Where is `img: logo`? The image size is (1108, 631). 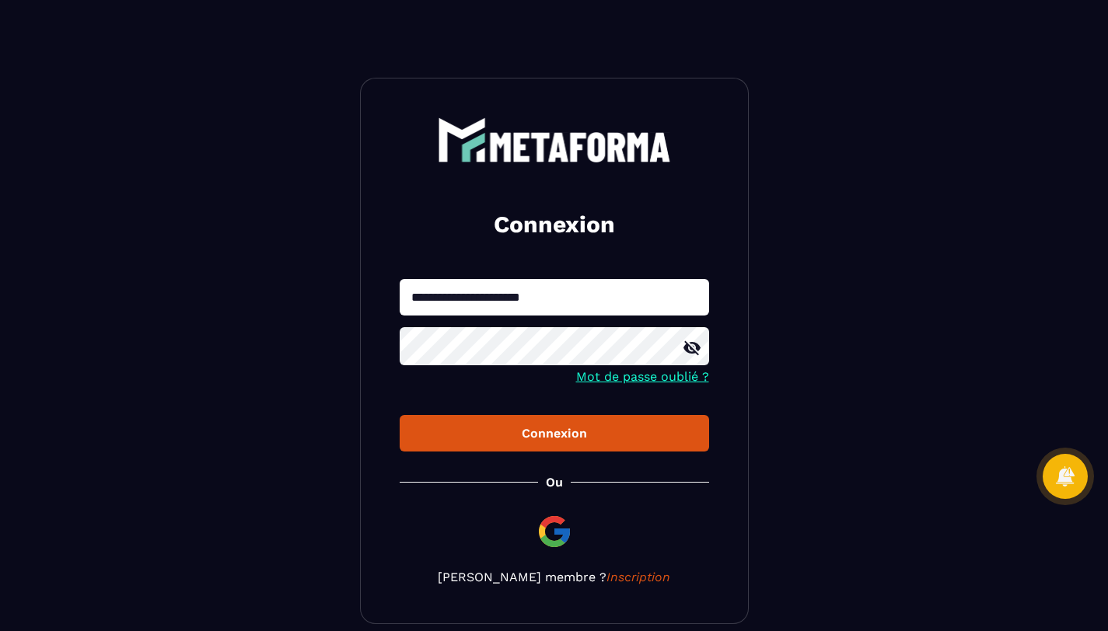 img: logo is located at coordinates (554, 140).